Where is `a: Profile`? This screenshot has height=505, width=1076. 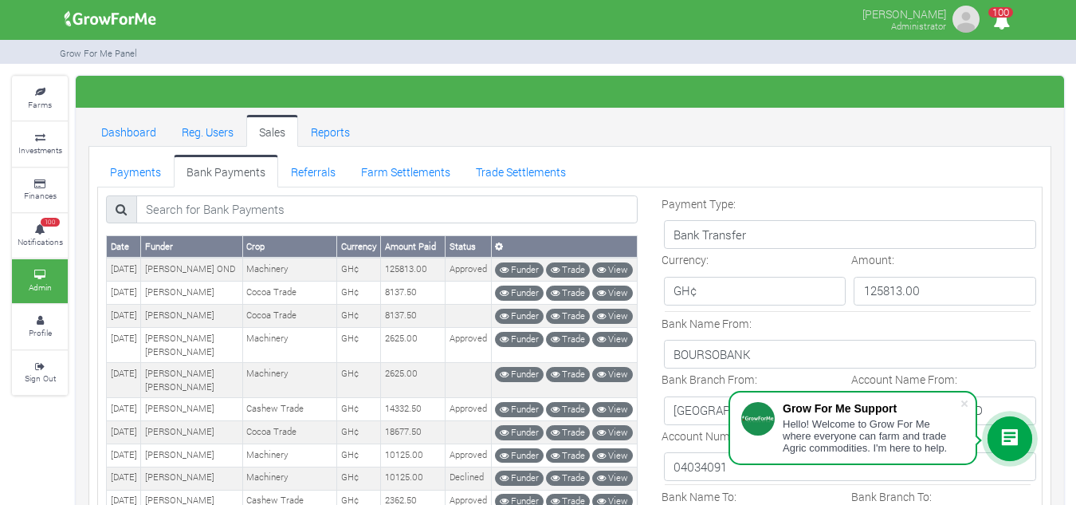
a: Profile is located at coordinates (40, 326).